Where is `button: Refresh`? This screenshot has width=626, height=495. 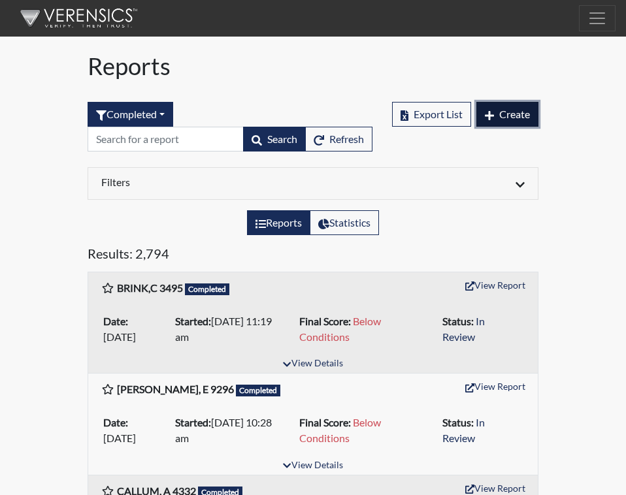 button: Refresh is located at coordinates (338, 139).